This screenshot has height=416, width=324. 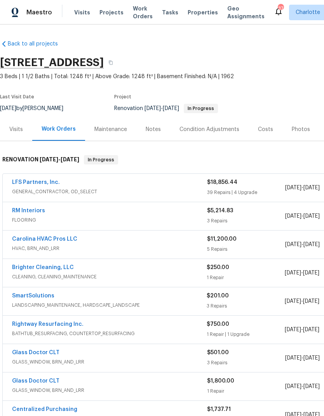 What do you see at coordinates (301, 129) in the screenshot?
I see `div: Photos` at bounding box center [301, 129].